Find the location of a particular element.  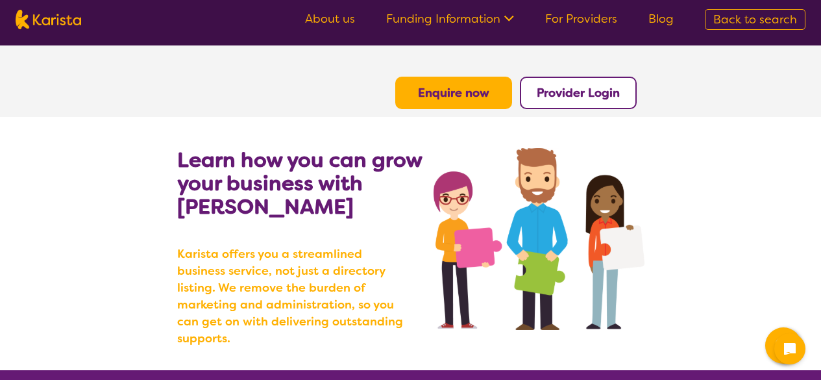

img: grow your business with Karista is located at coordinates (538, 239).